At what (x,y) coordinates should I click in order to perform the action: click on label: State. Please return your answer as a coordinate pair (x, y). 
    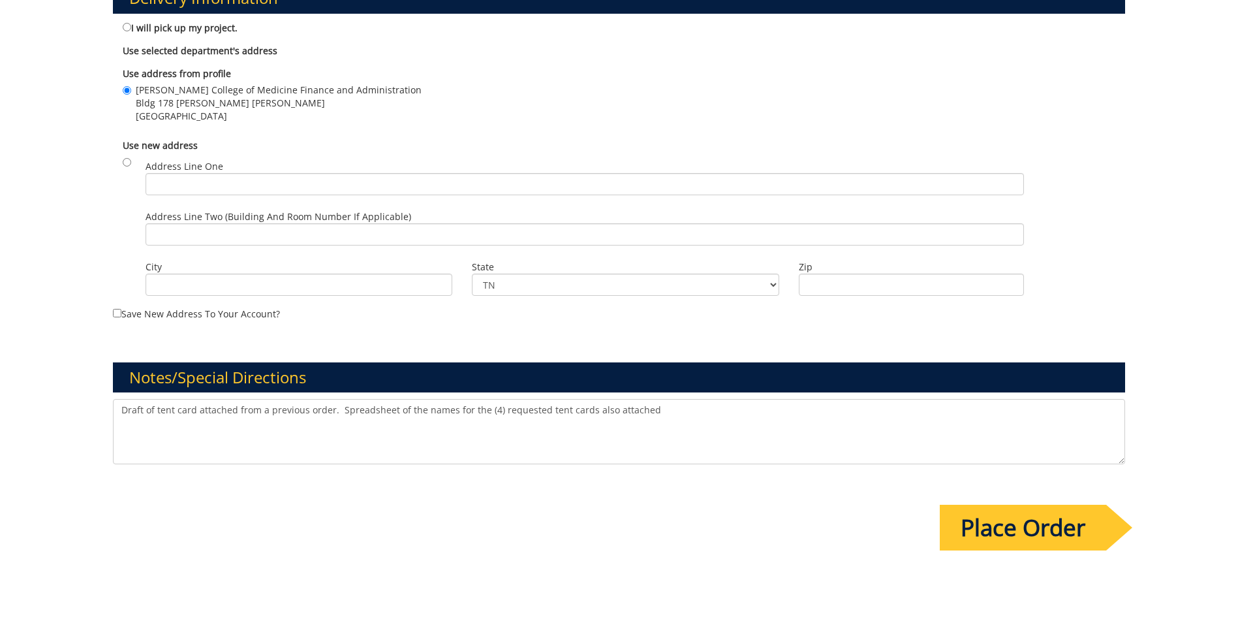
    Looking at the image, I should click on (625, 267).